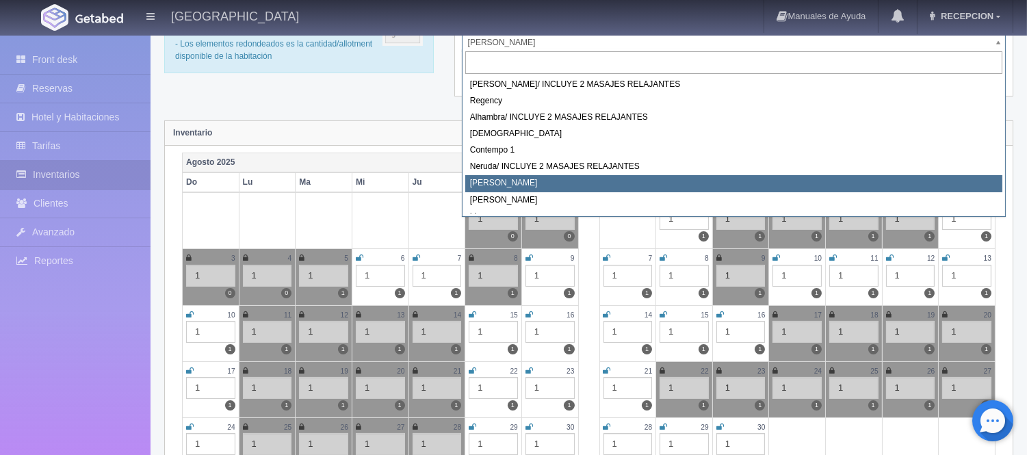 The width and height of the screenshot is (1027, 455). I want to click on div: Neruda/ INCLUYE 2 MASAJES RELAJANTES, so click(734, 167).